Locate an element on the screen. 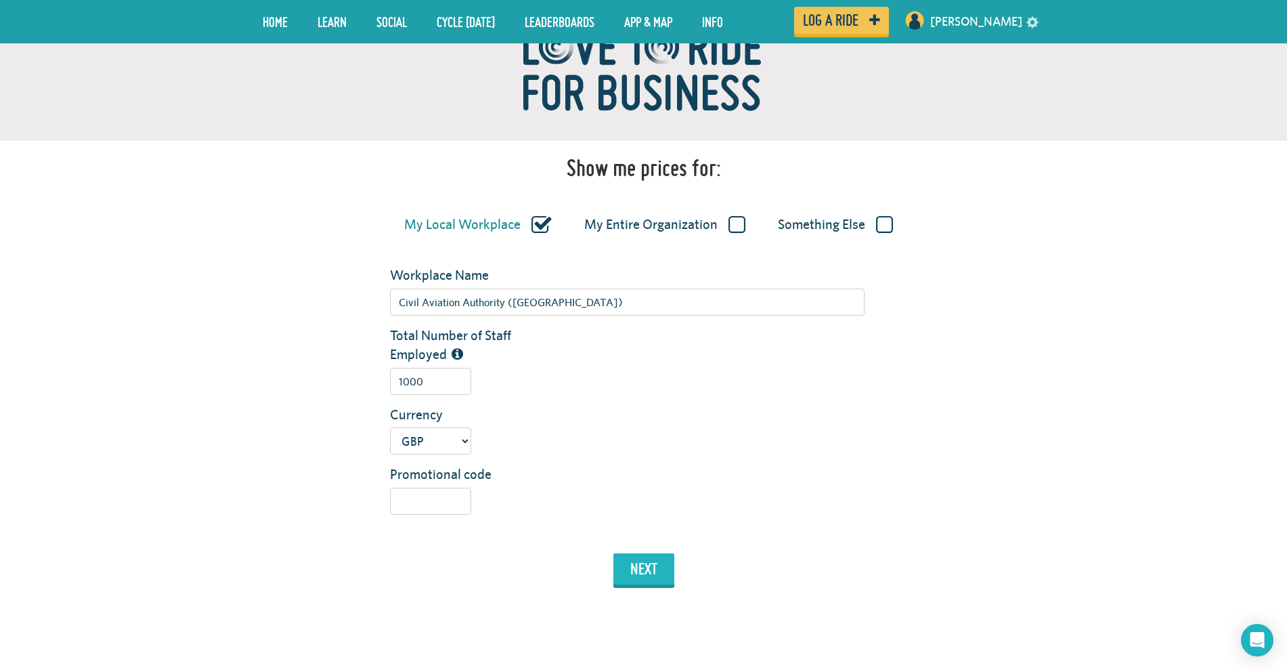 This screenshot has height=670, width=1287. i: The total number of people employed by this organization/workplace, including part time staff. is located at coordinates (457, 354).